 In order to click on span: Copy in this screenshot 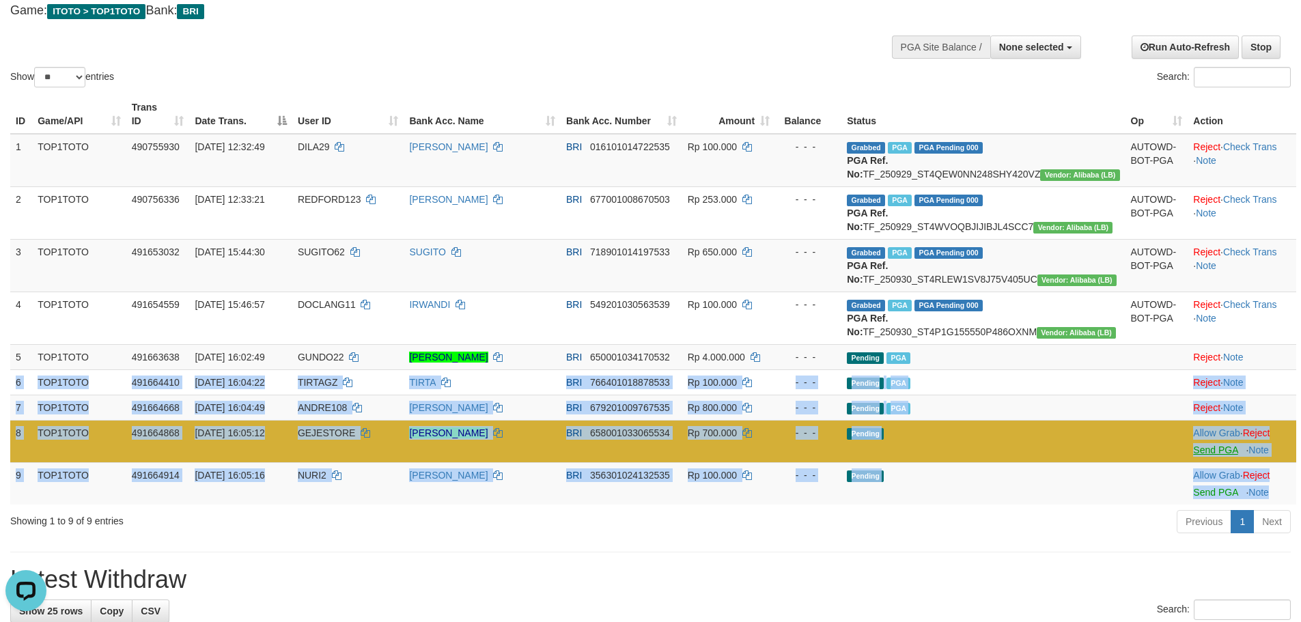, I will do `click(111, 611)`.